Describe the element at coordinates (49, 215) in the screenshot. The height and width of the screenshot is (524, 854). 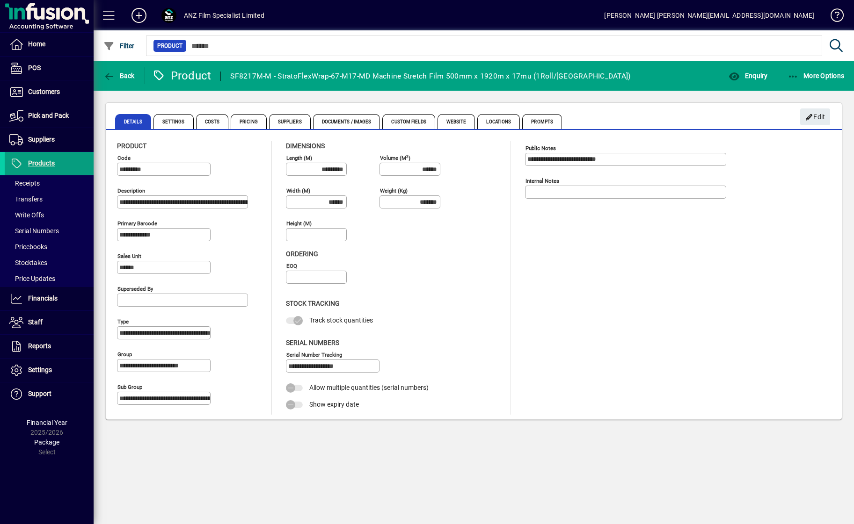
I see `a: Write Offs` at that location.